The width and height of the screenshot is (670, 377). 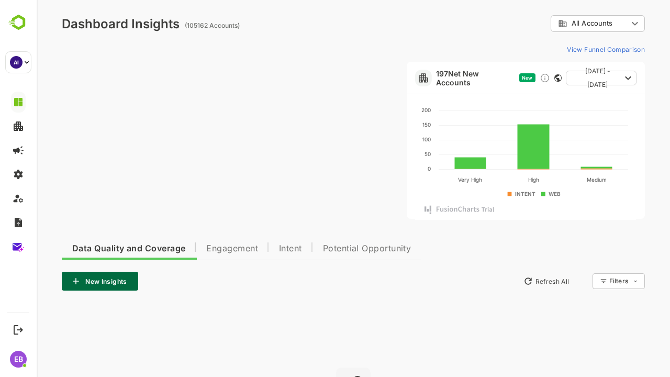 What do you see at coordinates (491, 78) in the screenshot?
I see `span: New` at bounding box center [491, 78].